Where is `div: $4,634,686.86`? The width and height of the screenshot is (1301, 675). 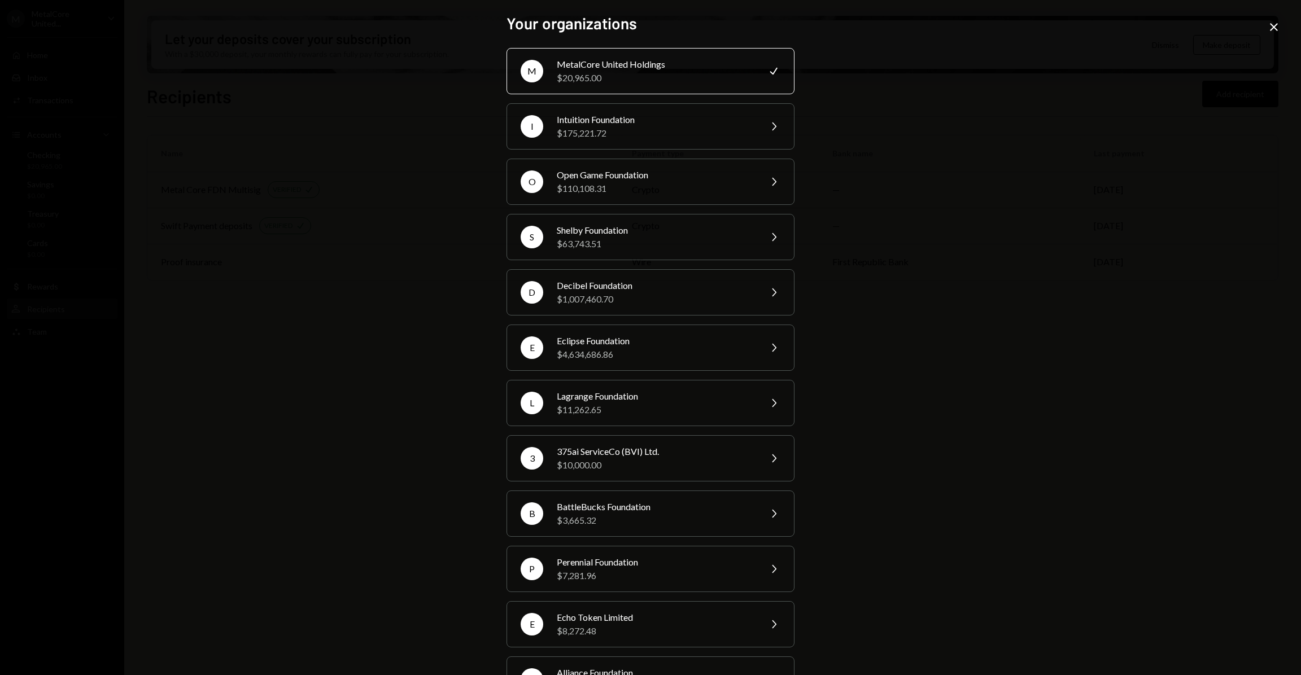 div: $4,634,686.86 is located at coordinates (655, 355).